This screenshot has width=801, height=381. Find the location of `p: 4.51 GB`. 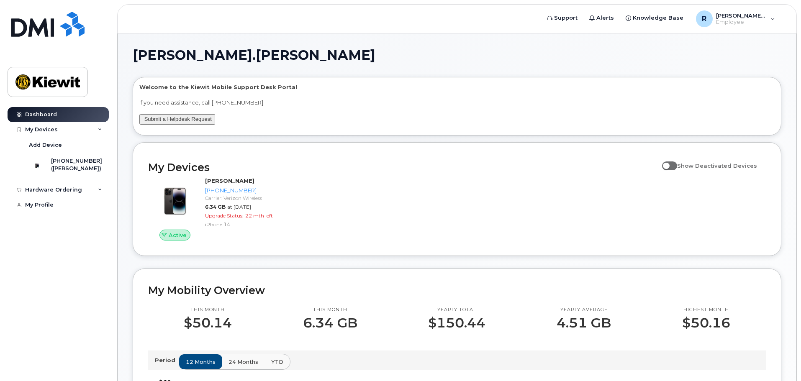

p: 4.51 GB is located at coordinates (584, 323).